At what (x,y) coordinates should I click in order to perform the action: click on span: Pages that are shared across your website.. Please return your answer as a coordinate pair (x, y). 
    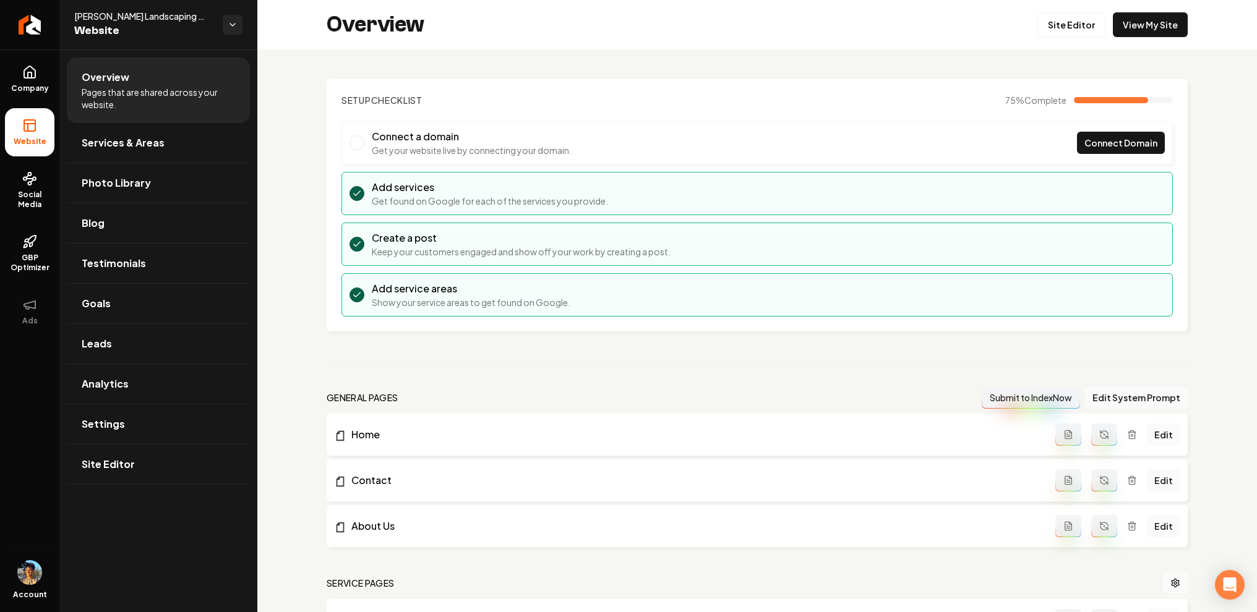
    Looking at the image, I should click on (158, 98).